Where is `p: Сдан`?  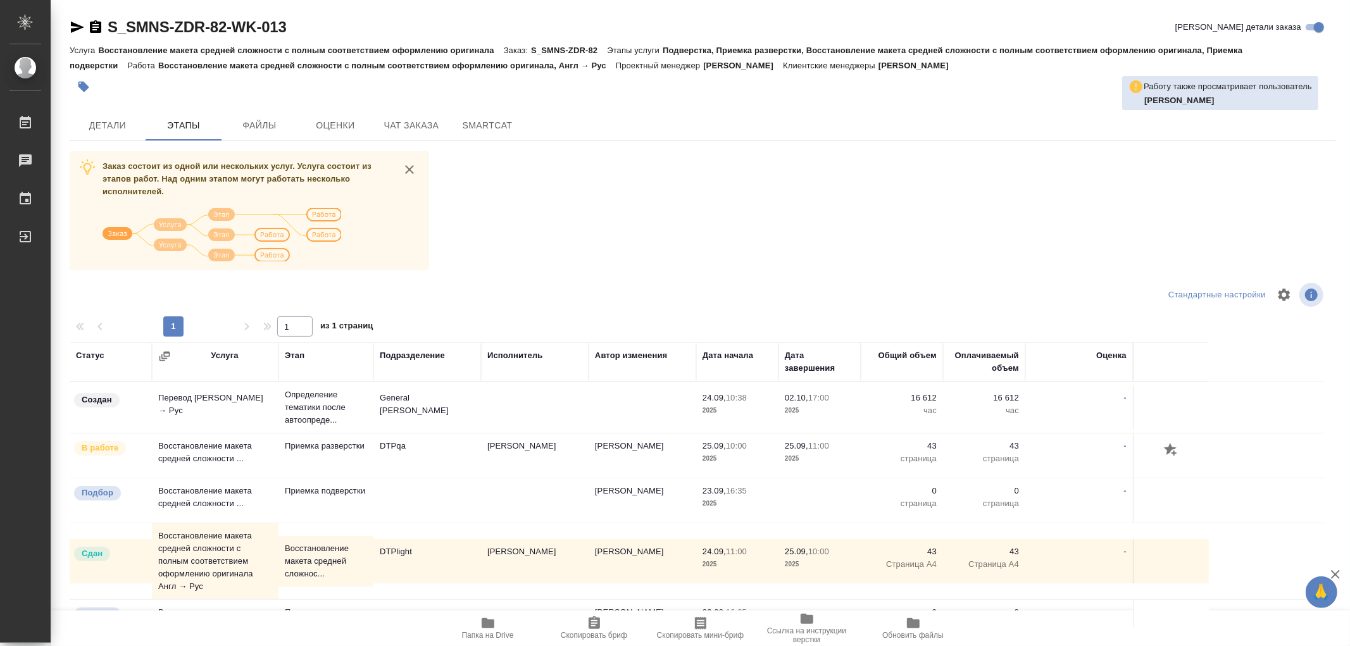
p: Сдан is located at coordinates (92, 554).